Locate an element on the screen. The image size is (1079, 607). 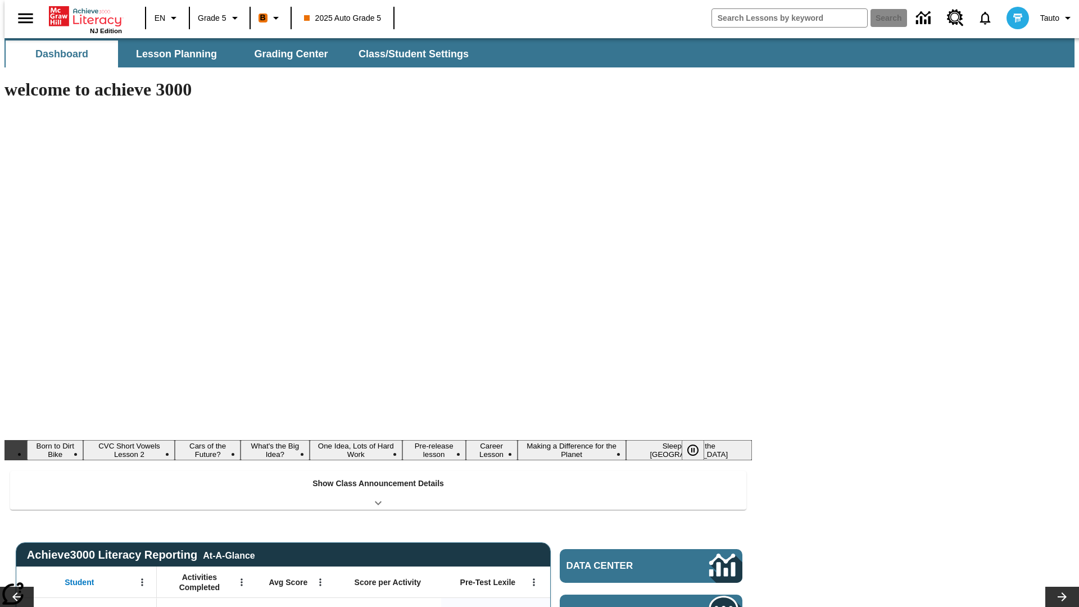
span: Grade 5 is located at coordinates (212, 18).